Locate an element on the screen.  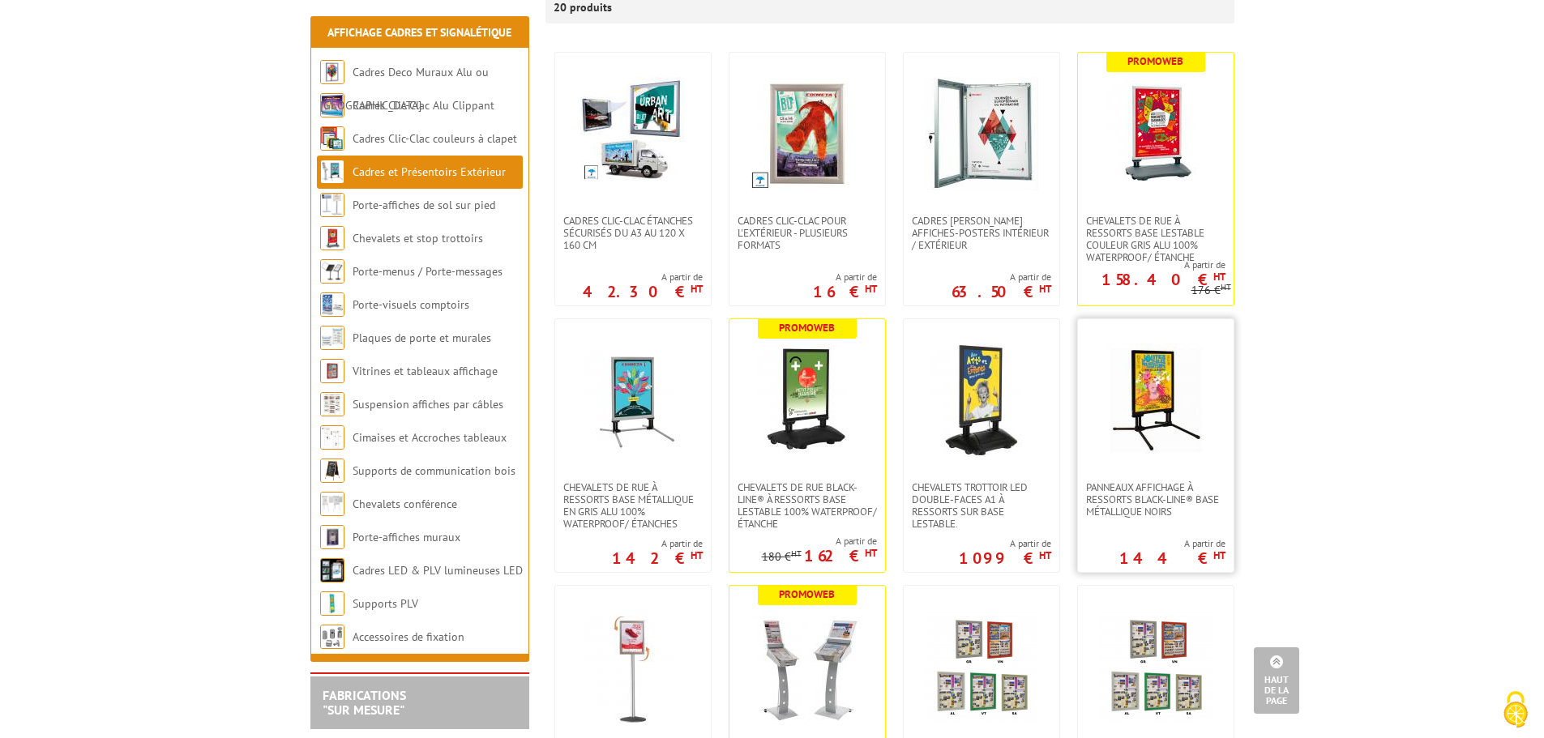
p: 162 € is located at coordinates (840, 556).